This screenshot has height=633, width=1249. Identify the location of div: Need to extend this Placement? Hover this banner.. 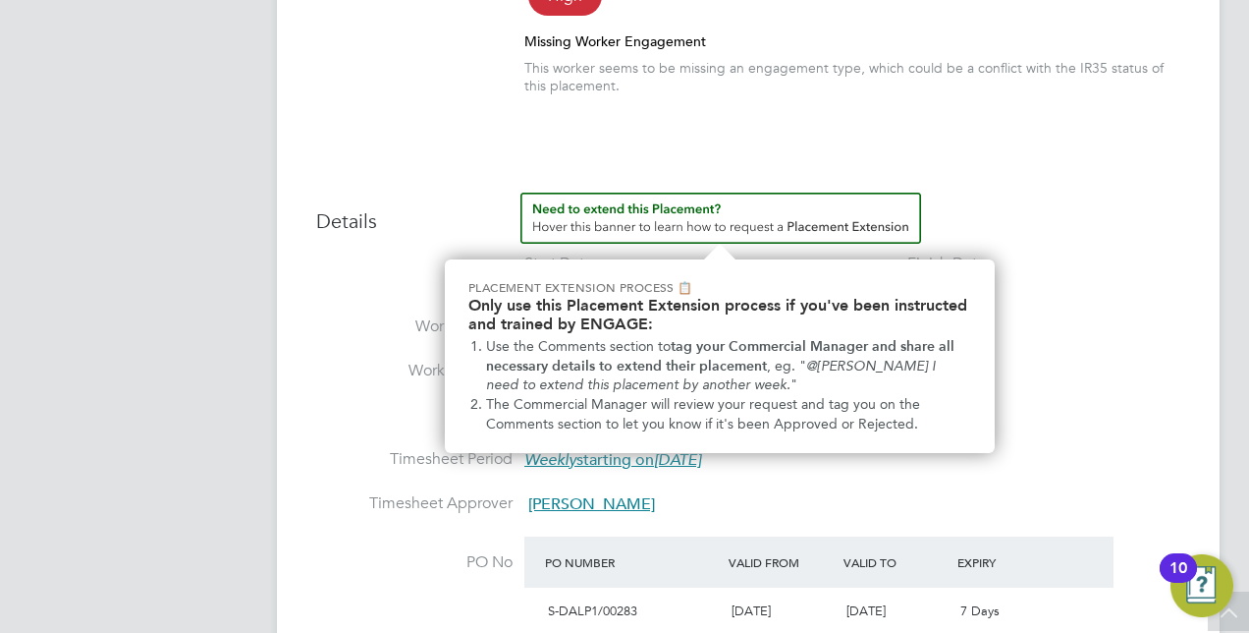
(720, 356).